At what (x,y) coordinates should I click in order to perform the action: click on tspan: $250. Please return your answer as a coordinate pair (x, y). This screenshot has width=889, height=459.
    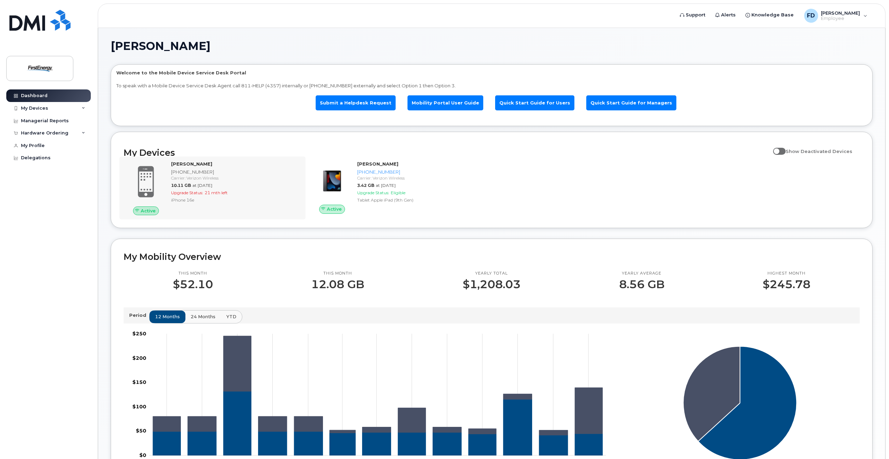
    Looking at the image, I should click on (139, 333).